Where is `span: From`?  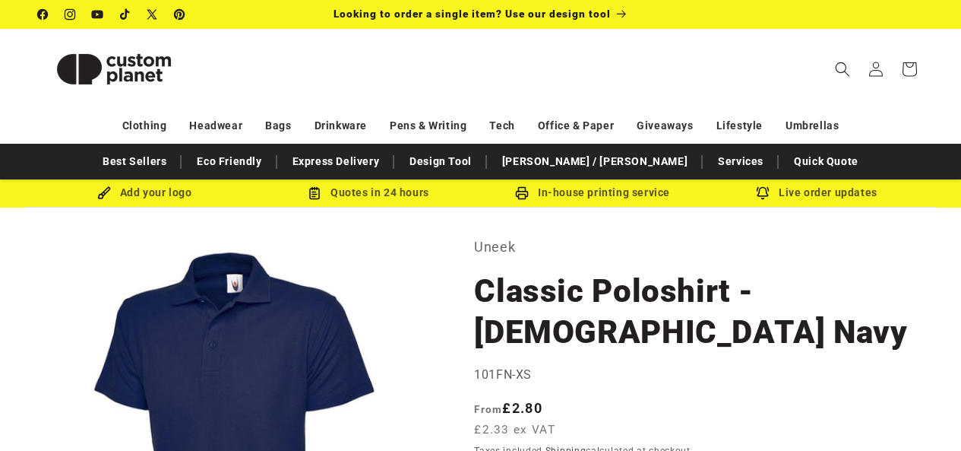
span: From is located at coordinates (488, 409).